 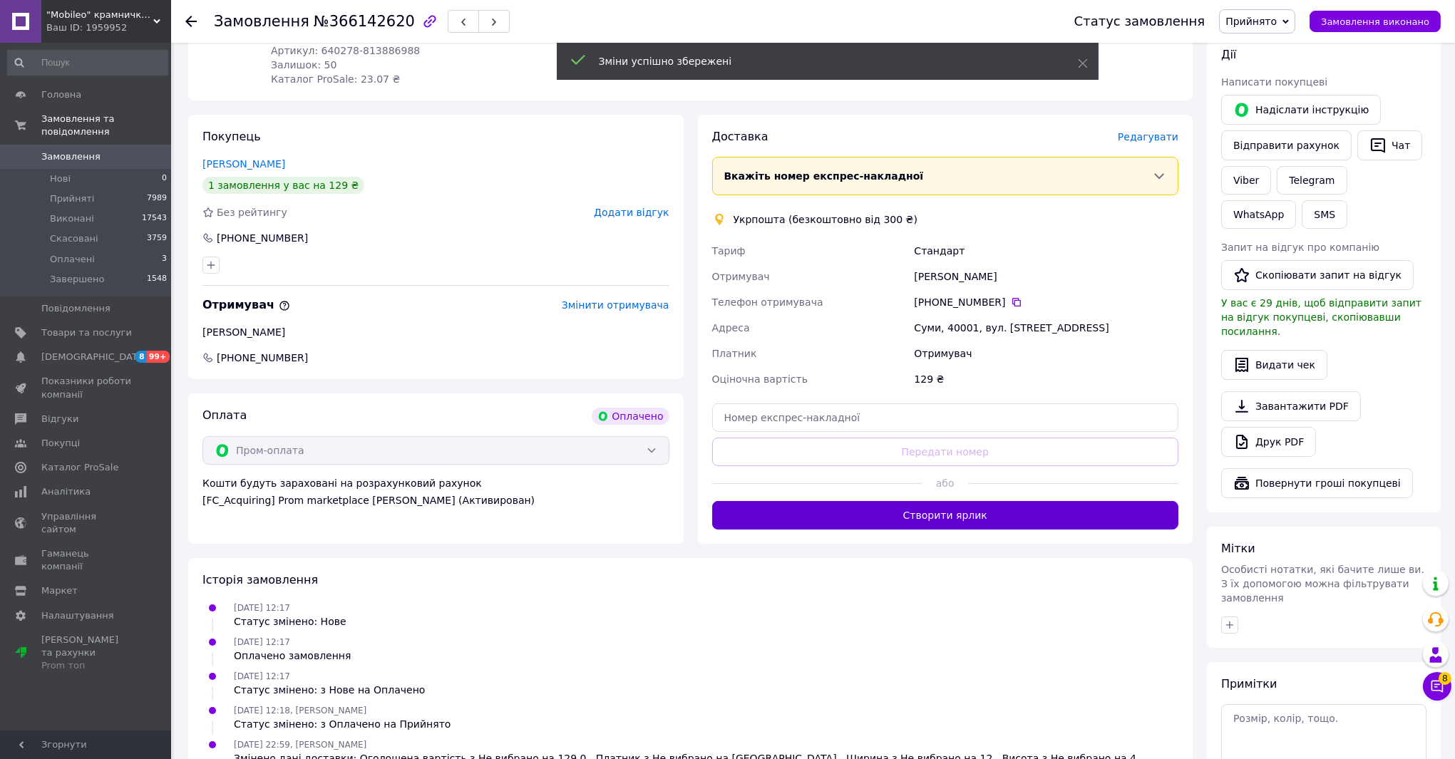 What do you see at coordinates (631, 212) in the screenshot?
I see `span: Додати відгук` at bounding box center [631, 212].